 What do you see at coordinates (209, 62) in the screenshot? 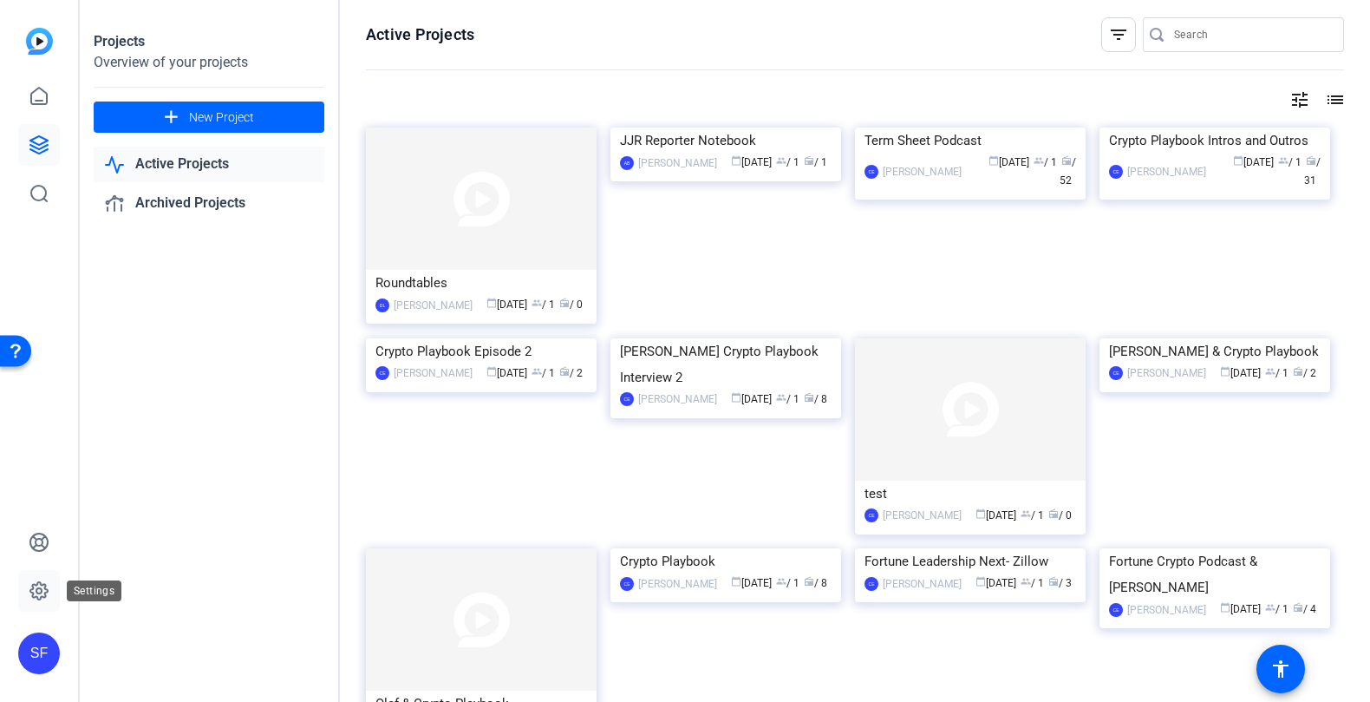
I see `div: Overview of your projects` at bounding box center [209, 62].